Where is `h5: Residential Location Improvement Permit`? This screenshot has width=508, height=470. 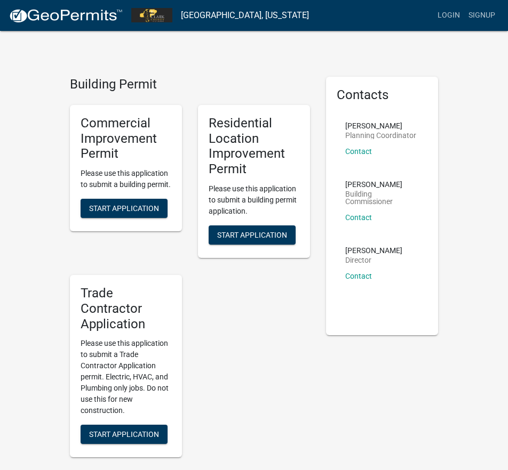
h5: Residential Location Improvement Permit is located at coordinates (254, 146).